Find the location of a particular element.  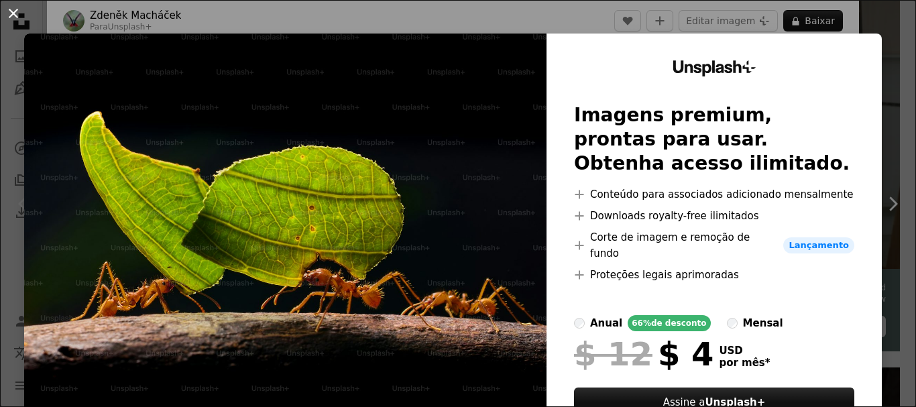

li: Conteúdo para associados adicionado mensalmente is located at coordinates (714, 194).